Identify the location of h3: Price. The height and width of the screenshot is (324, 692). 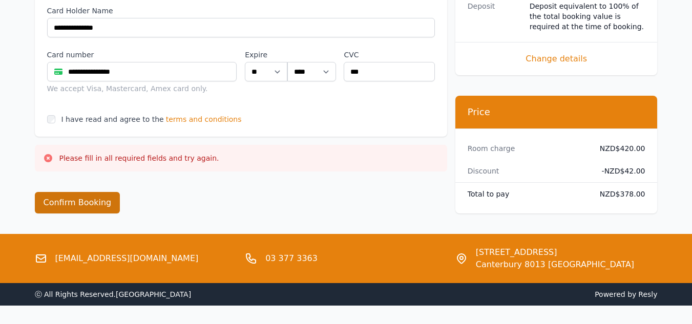
(556, 112).